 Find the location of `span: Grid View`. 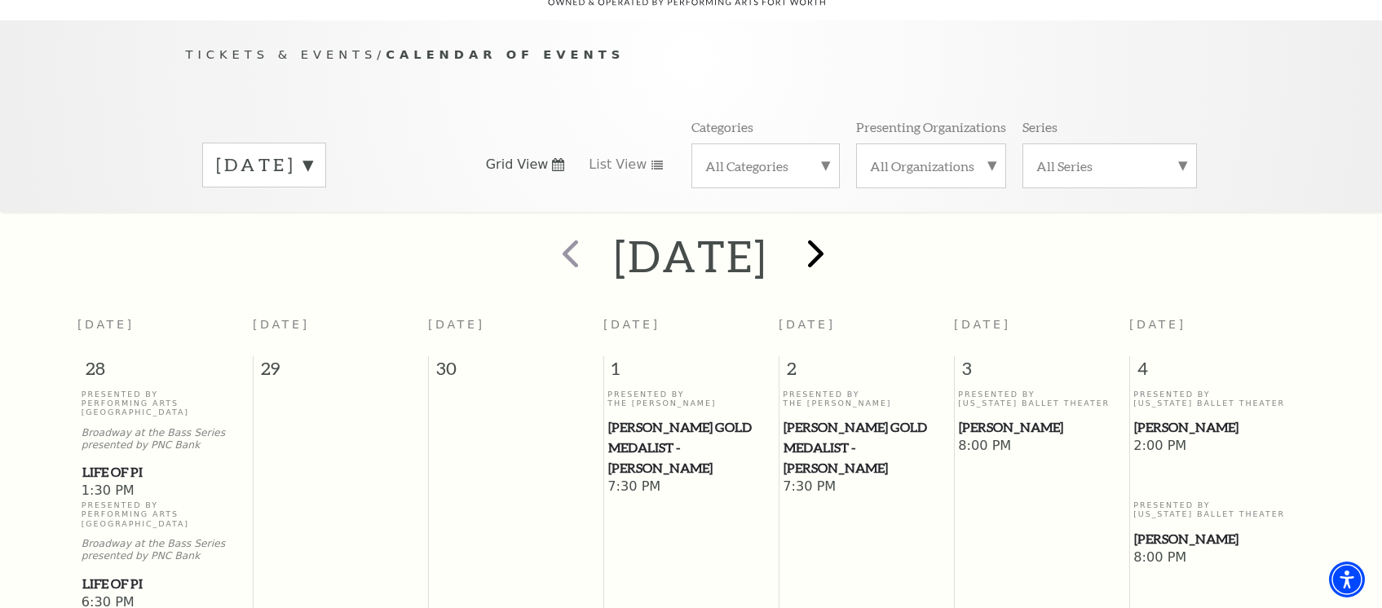

span: Grid View is located at coordinates (517, 165).